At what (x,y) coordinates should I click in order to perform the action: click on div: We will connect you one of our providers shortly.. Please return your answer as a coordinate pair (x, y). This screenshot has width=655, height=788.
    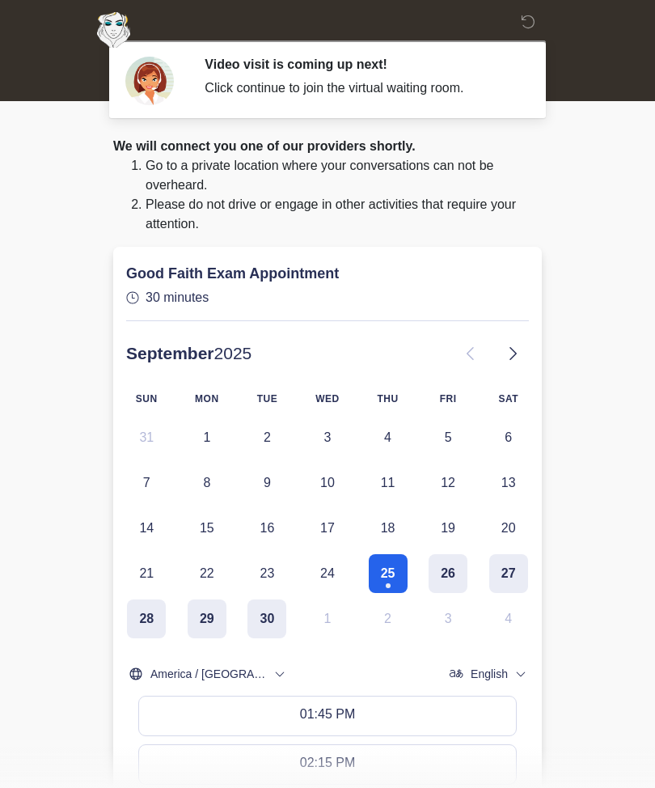
    Looking at the image, I should click on (328, 146).